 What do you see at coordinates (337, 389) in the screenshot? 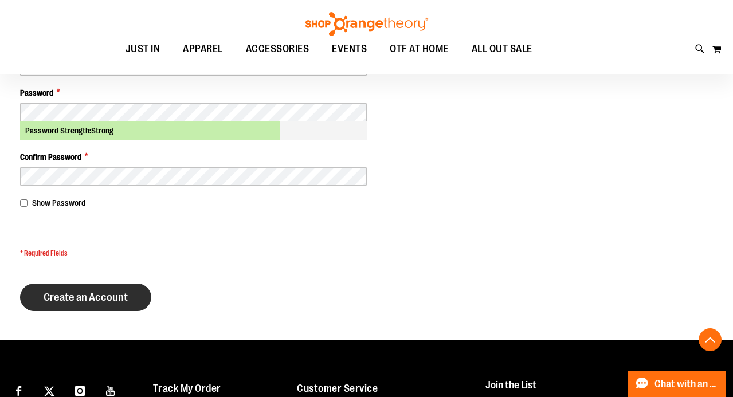
I see `a: Customer Service` at bounding box center [337, 389].